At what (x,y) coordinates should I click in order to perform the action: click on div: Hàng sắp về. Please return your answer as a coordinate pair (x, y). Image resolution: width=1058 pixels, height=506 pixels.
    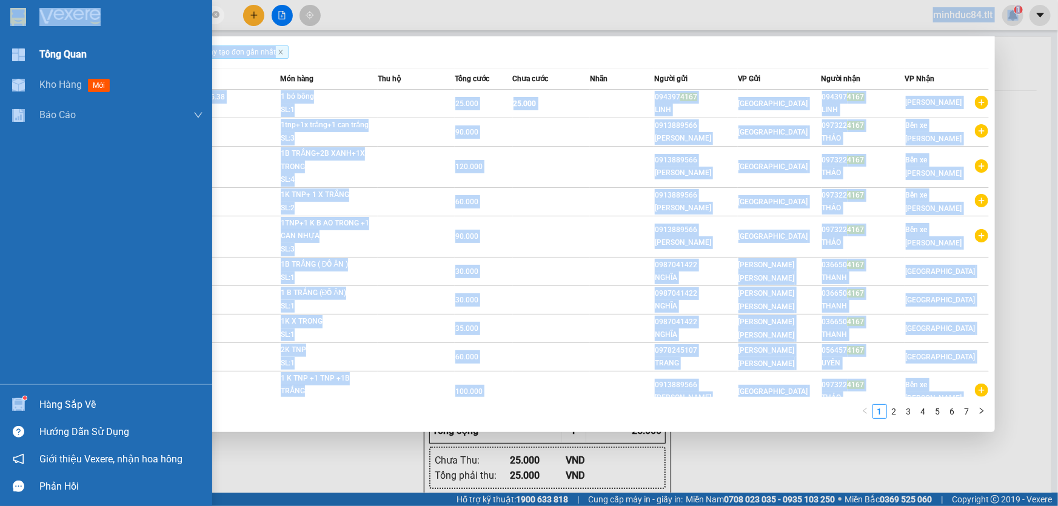
    Looking at the image, I should click on (121, 405).